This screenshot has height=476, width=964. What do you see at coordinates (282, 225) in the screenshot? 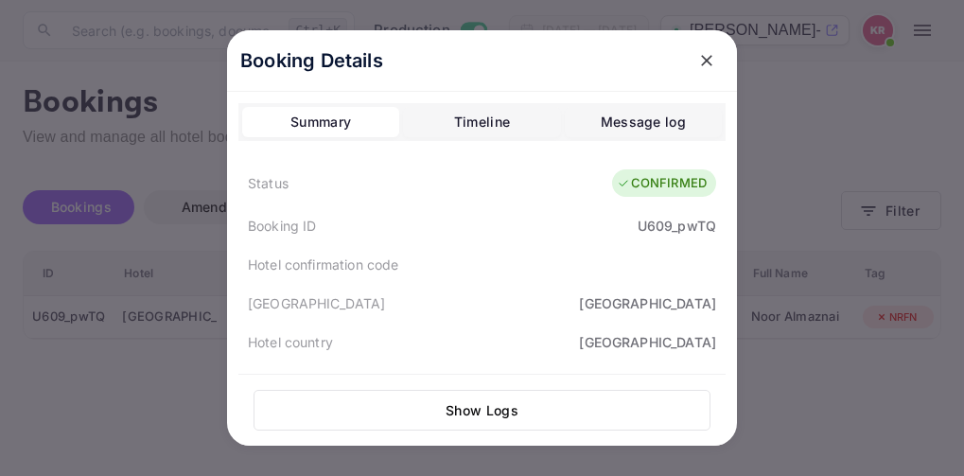
I see `div: Booking ID` at bounding box center [282, 225].